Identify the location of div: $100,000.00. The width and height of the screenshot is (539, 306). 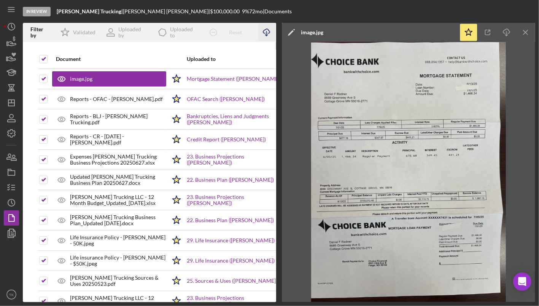
(226, 11).